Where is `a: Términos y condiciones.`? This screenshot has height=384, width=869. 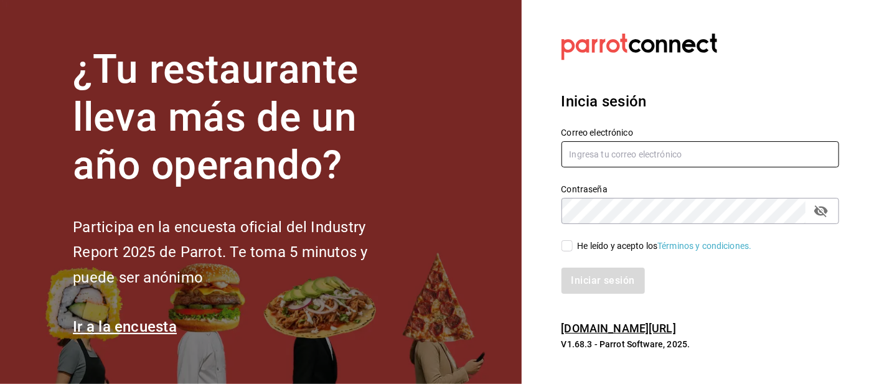
a: Términos y condiciones. is located at coordinates (704, 246).